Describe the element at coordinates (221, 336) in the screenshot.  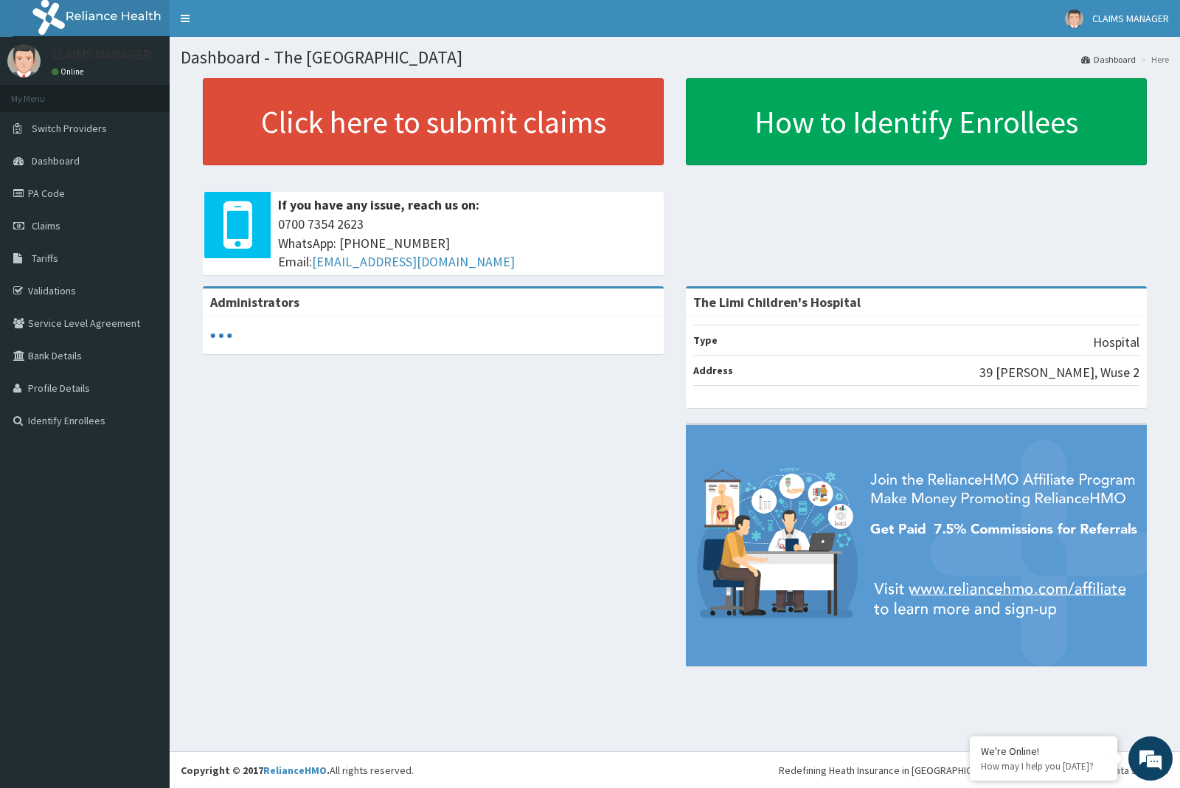
I see `svg: audio-loading` at that location.